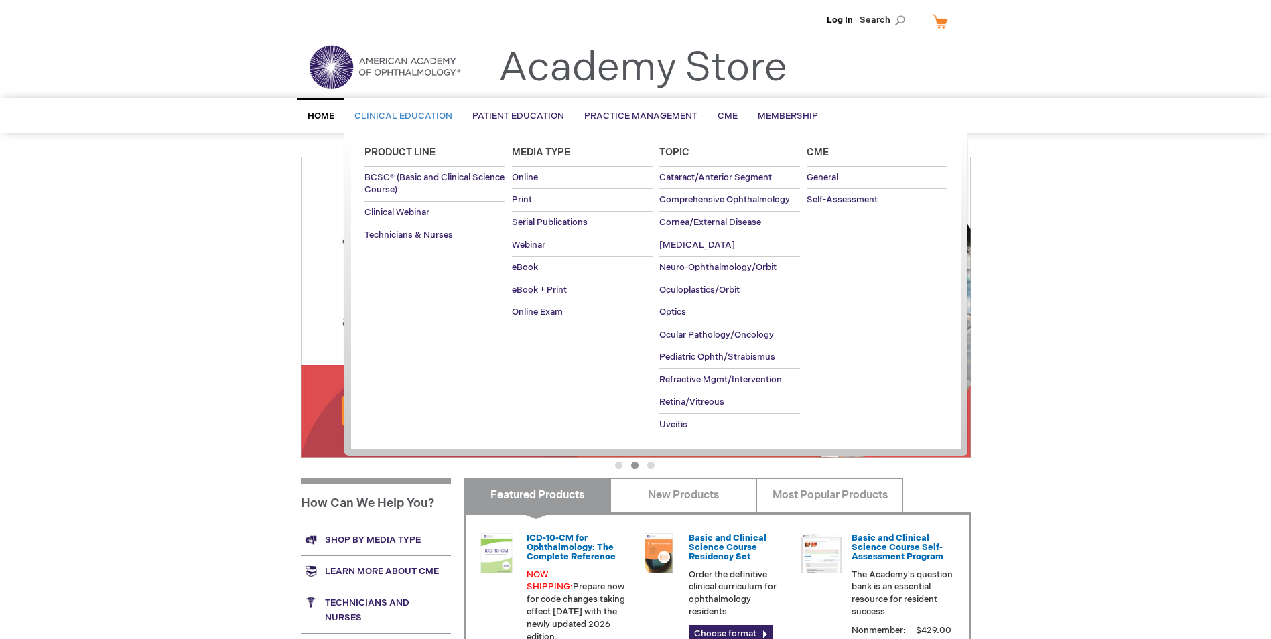  I want to click on span: Patient Education, so click(518, 116).